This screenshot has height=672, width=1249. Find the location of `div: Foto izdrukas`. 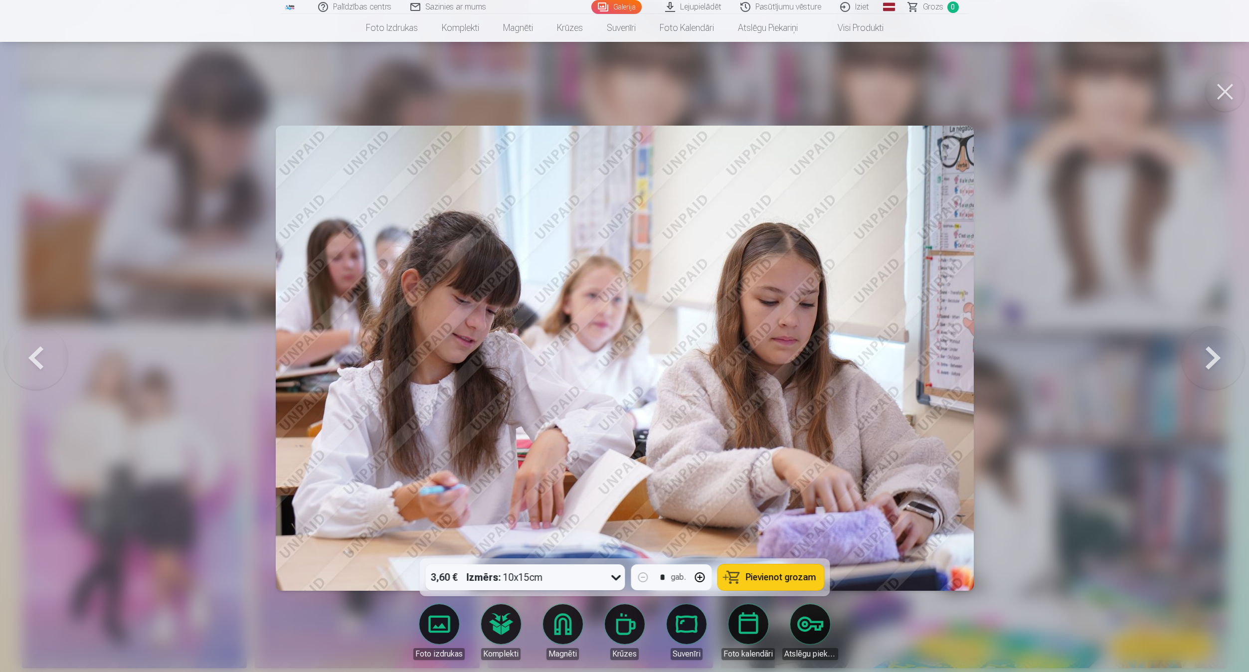

div: Foto izdrukas is located at coordinates (439, 654).